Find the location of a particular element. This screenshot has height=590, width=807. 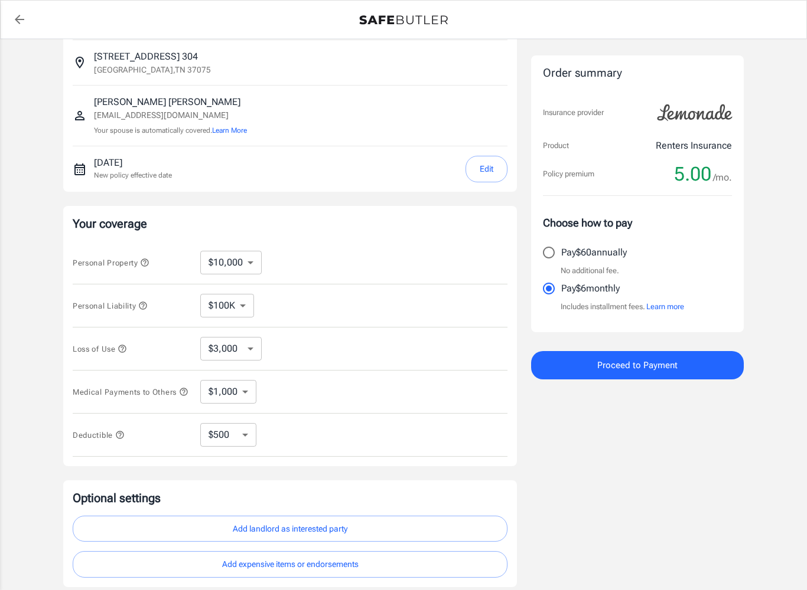

button: Personal Property is located at coordinates (111, 263).